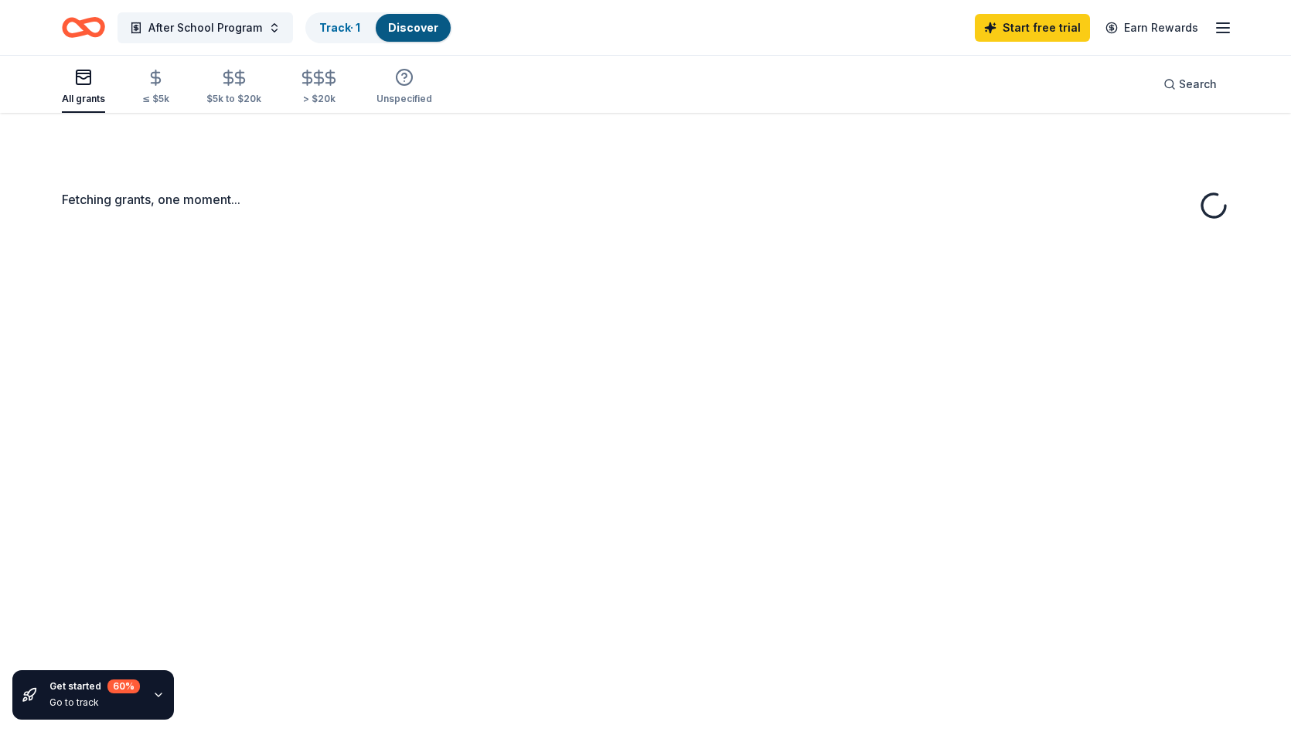 The image size is (1291, 732). What do you see at coordinates (318, 87) in the screenshot?
I see `button: > $20k` at bounding box center [318, 87].